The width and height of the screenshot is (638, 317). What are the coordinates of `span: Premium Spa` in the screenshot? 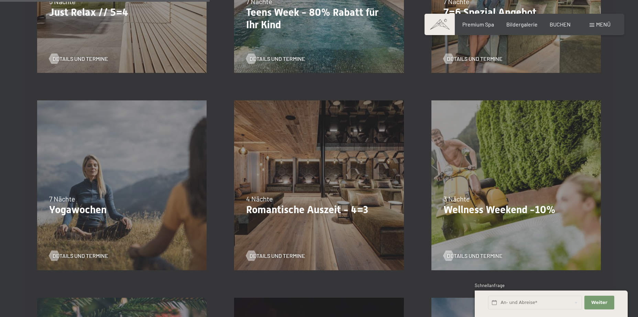 It's located at (478, 24).